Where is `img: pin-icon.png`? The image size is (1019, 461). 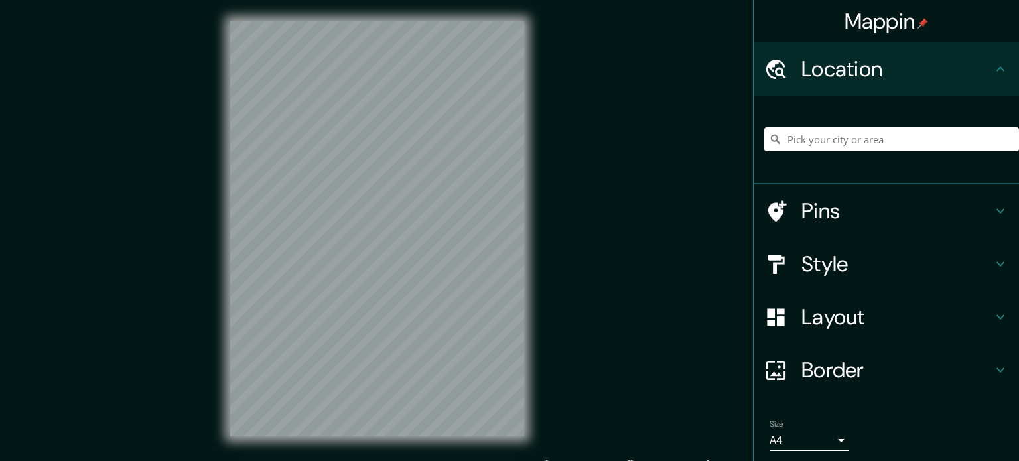 img: pin-icon.png is located at coordinates (923, 23).